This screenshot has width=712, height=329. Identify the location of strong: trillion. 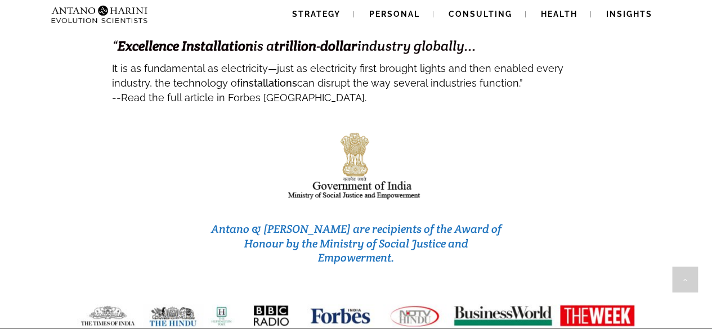
(295, 46).